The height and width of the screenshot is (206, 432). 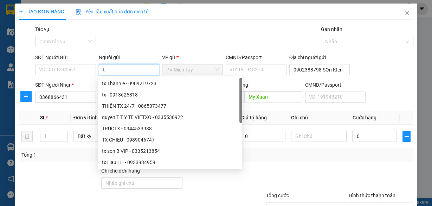 I want to click on div: tx Hau LH - 0933934959, so click(x=170, y=162).